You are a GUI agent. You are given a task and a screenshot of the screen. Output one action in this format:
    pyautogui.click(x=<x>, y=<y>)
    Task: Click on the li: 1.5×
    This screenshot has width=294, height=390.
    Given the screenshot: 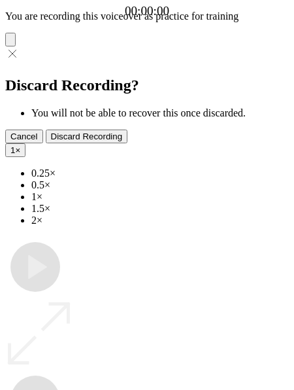 What is the action you would take?
    pyautogui.click(x=160, y=209)
    